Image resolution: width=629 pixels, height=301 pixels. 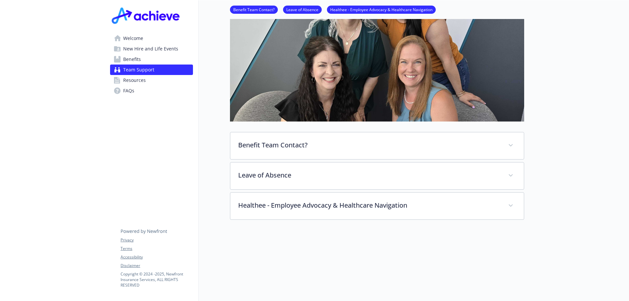 I want to click on a: FAQs, so click(x=151, y=91).